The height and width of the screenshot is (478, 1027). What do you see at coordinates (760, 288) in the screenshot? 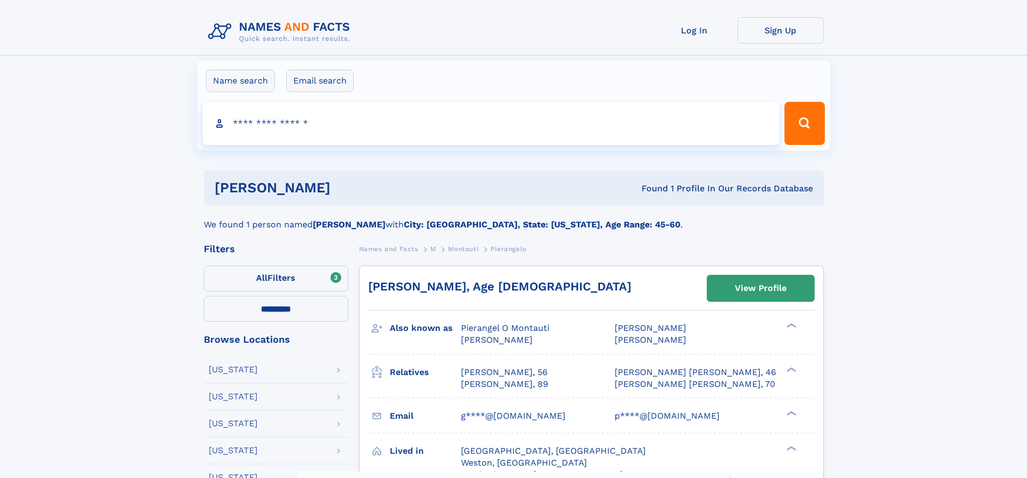
I see `a: View Profile` at bounding box center [760, 288].